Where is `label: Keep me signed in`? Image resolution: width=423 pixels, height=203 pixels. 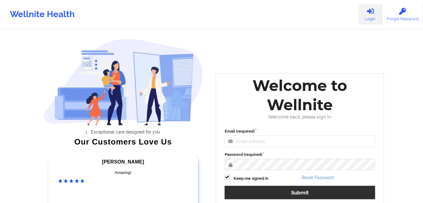 label: Keep me signed in is located at coordinates (251, 178).